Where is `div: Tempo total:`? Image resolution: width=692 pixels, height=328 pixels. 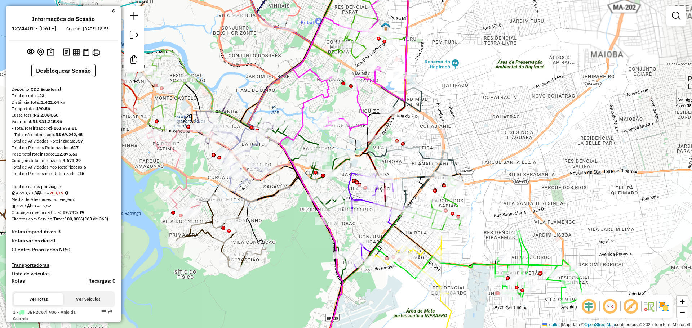
div: Tempo total: is located at coordinates (63, 109).